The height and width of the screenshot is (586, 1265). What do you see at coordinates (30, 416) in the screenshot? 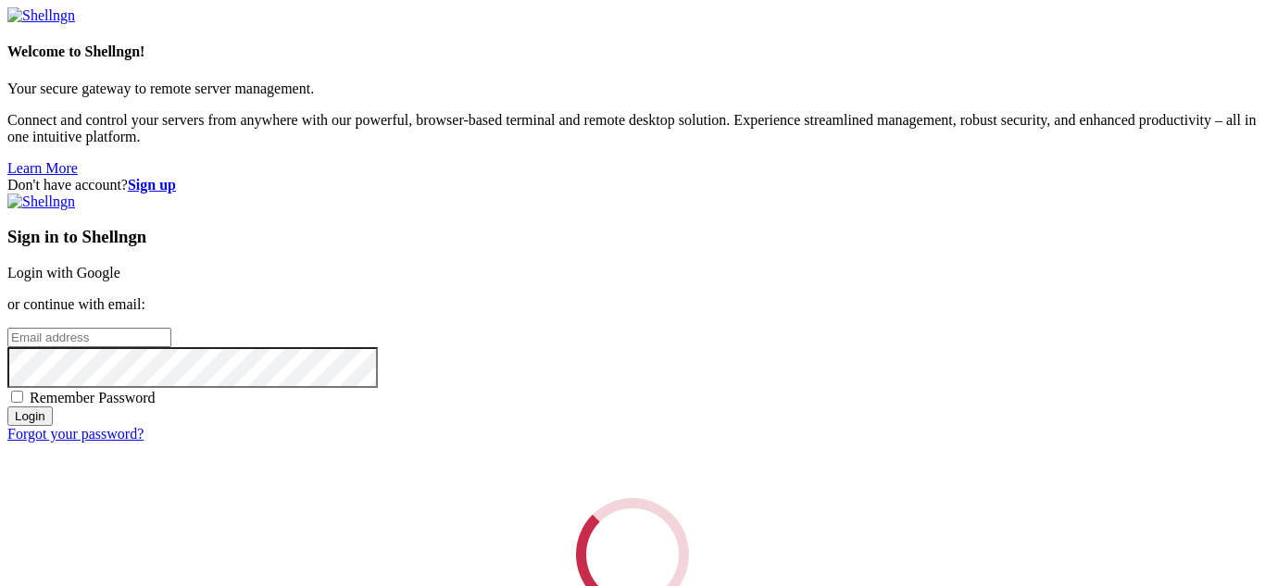
I see `input: Login` at bounding box center [30, 416].